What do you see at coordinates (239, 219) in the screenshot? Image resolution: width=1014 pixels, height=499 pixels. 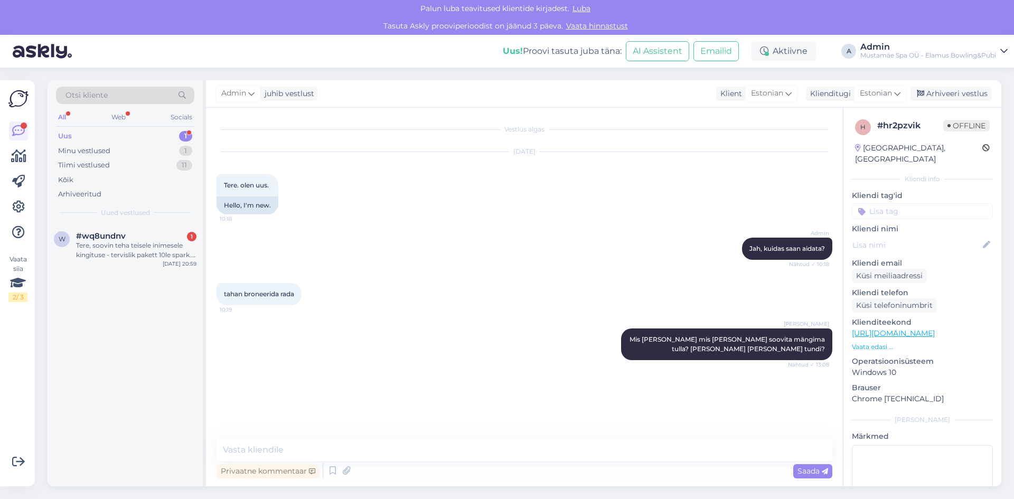 I see `span: 10:18` at bounding box center [239, 219].